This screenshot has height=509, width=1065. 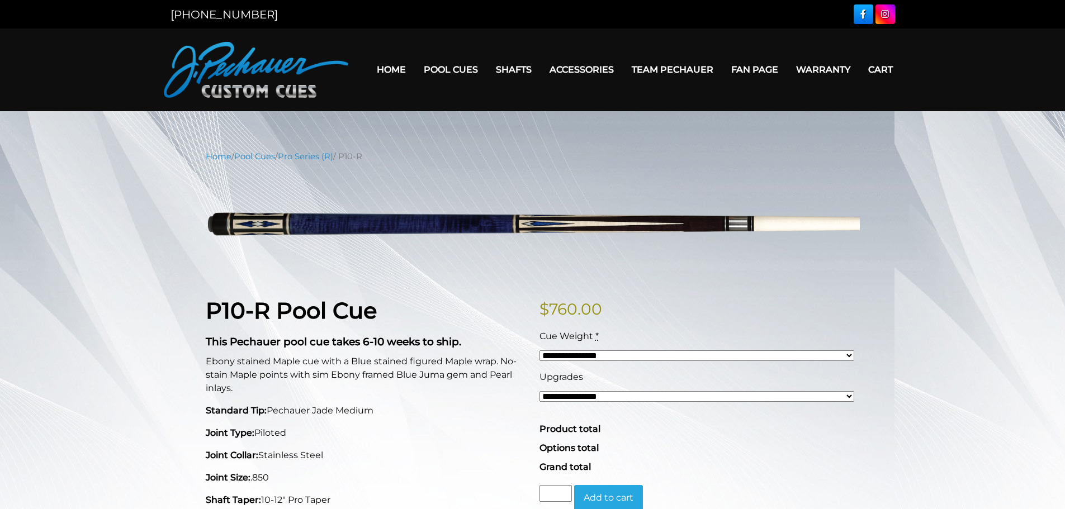 What do you see at coordinates (672, 69) in the screenshot?
I see `a: Team Pechauer` at bounding box center [672, 69].